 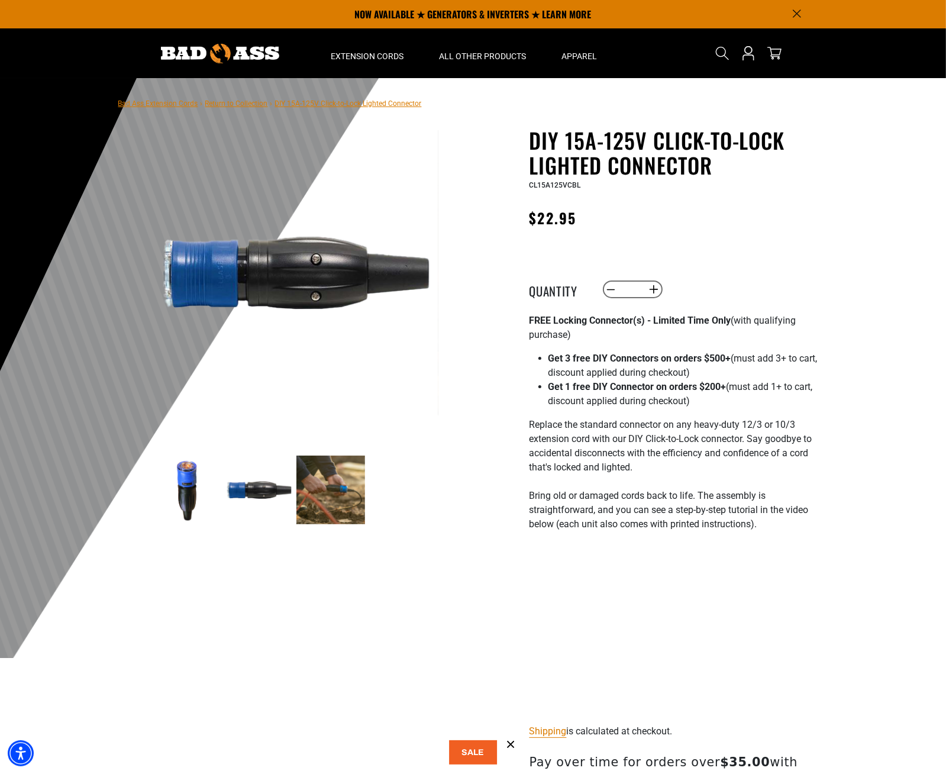 I want to click on a: Shipping, so click(x=548, y=731).